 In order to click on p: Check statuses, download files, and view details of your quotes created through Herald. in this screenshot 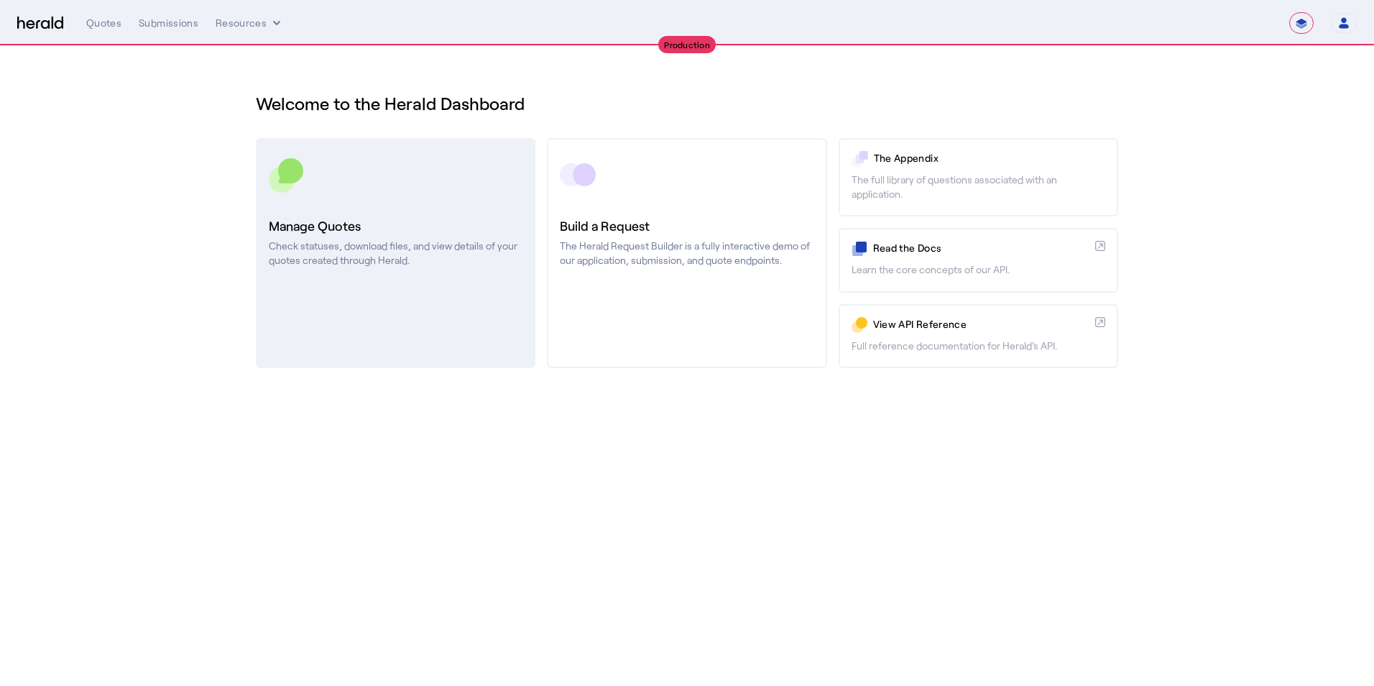, I will do `click(395, 253)`.